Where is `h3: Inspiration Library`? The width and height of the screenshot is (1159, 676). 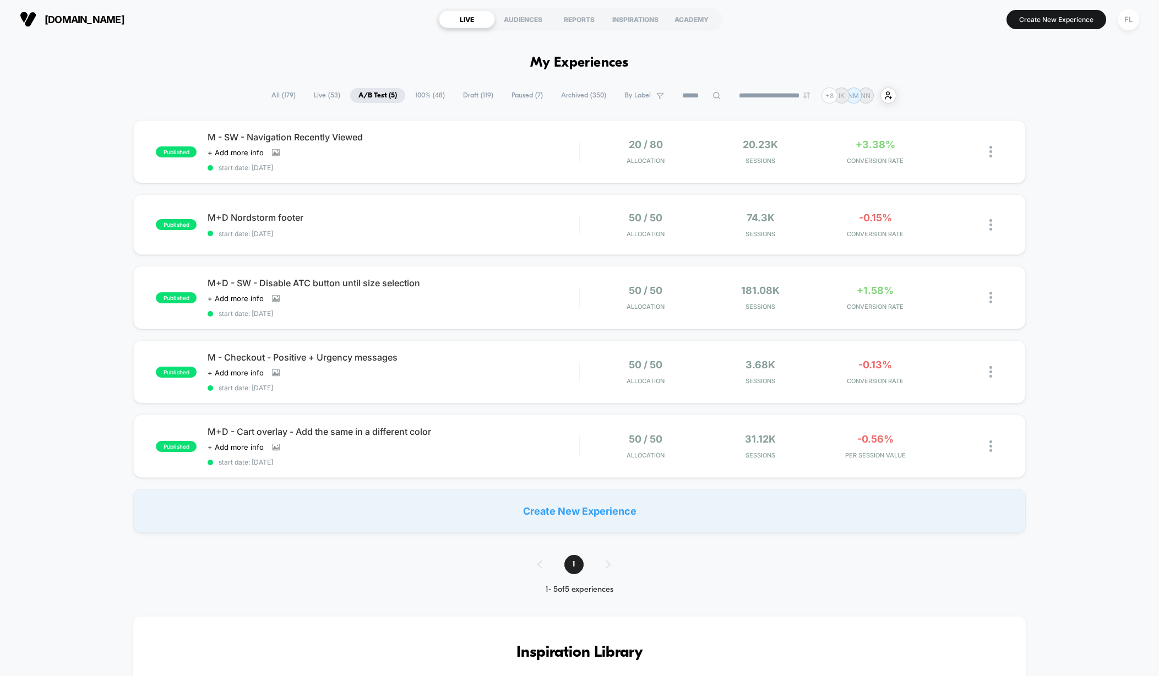 h3: Inspiration Library is located at coordinates (579, 653).